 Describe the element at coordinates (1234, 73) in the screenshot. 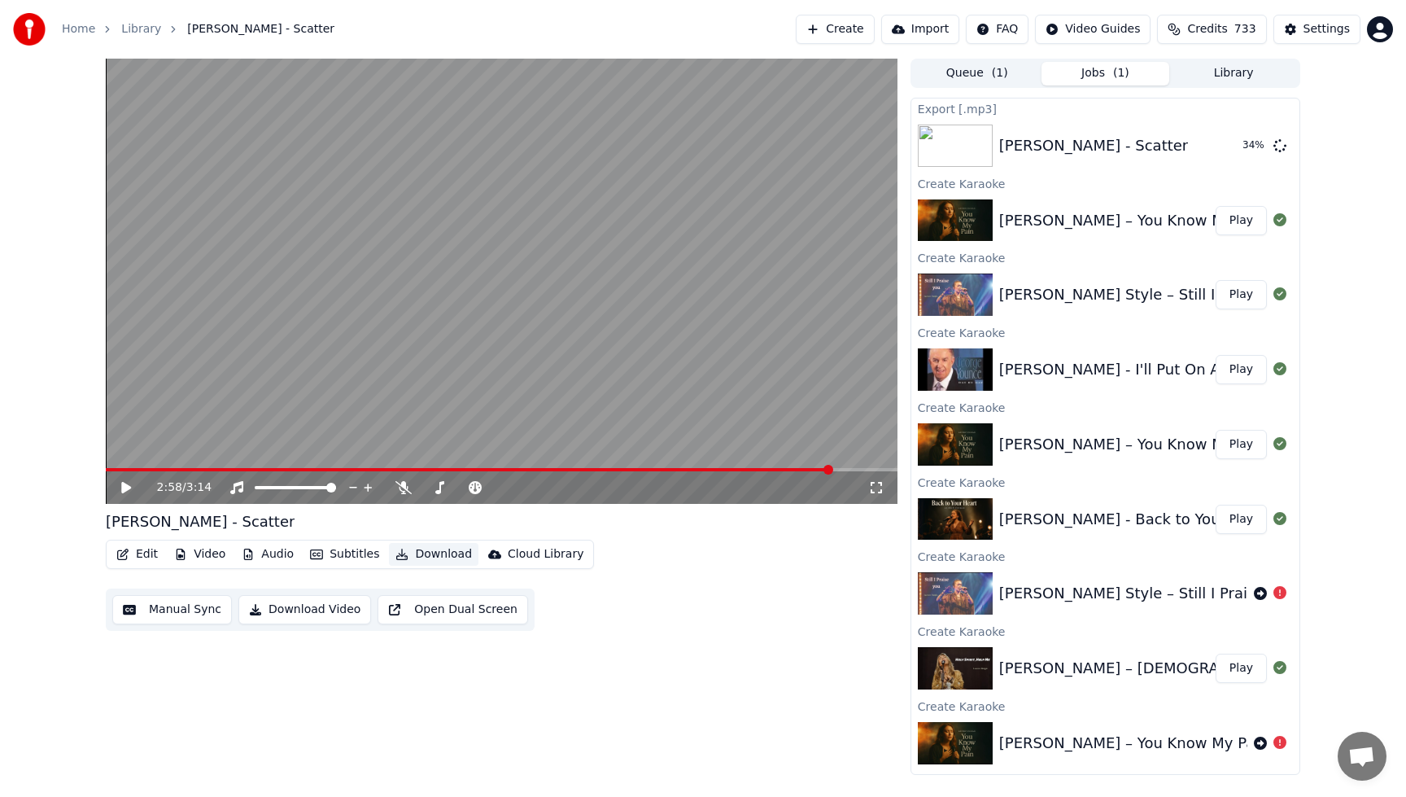

I see `button: Library` at that location.